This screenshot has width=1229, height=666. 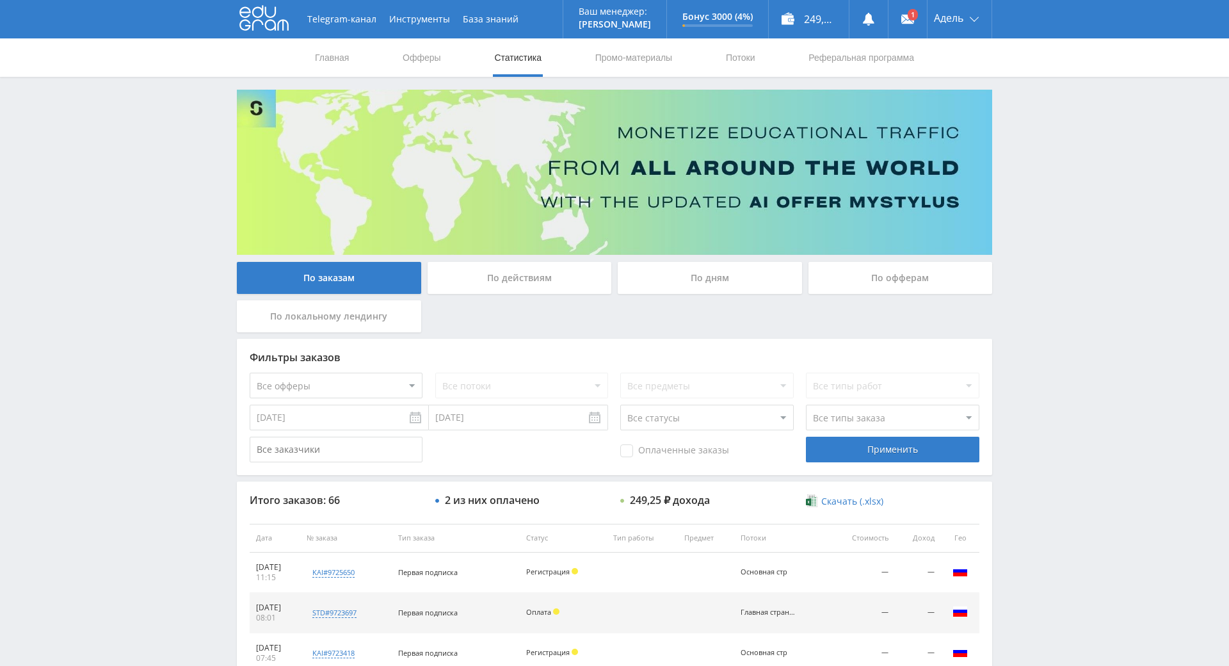 What do you see at coordinates (741, 58) in the screenshot?
I see `a: Потоки` at bounding box center [741, 58].